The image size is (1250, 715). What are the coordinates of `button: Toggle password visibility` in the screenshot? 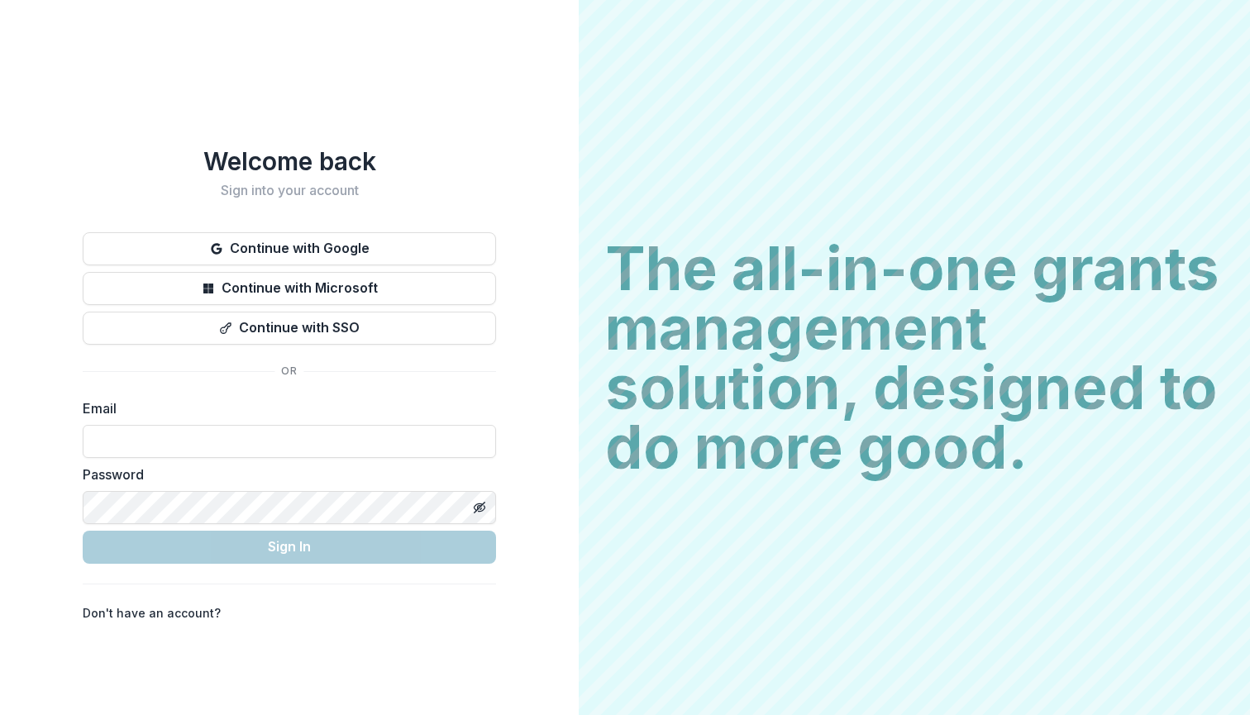 It's located at (480, 508).